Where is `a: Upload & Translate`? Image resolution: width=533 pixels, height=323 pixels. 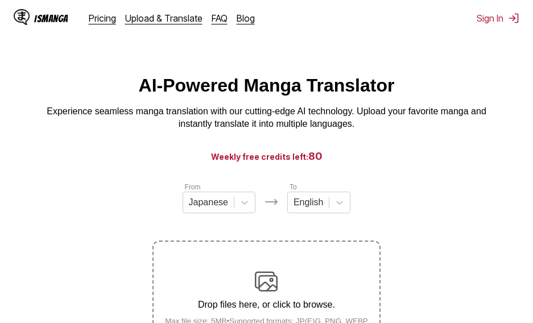
a: Upload & Translate is located at coordinates (164, 18).